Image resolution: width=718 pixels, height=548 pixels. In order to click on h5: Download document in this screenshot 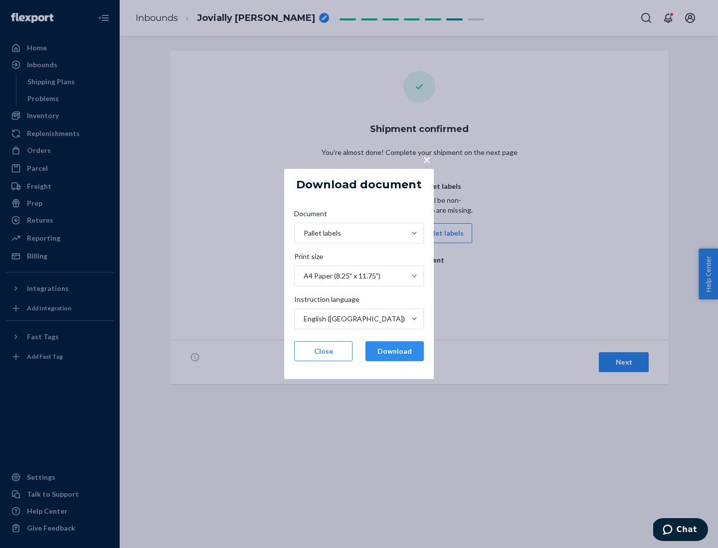, I will do `click(359, 185)`.